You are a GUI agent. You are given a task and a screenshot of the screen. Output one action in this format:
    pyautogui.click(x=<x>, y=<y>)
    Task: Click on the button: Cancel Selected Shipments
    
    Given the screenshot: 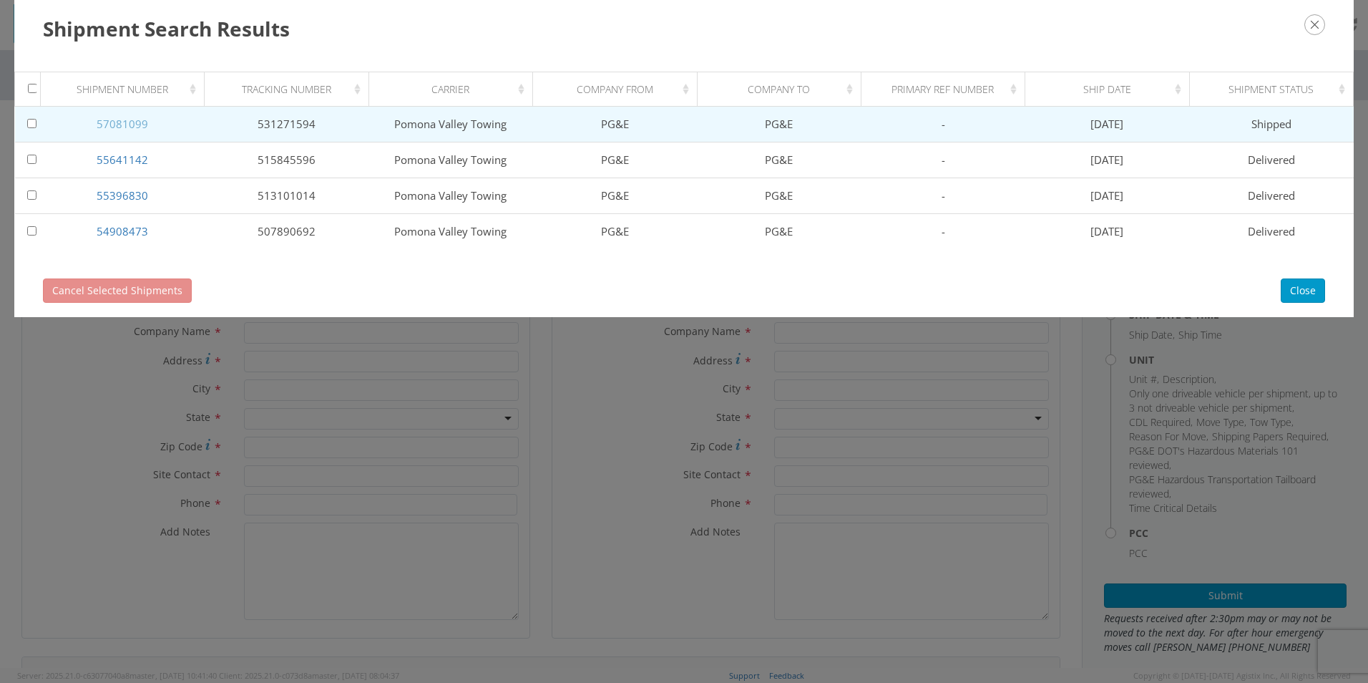 What is the action you would take?
    pyautogui.click(x=117, y=291)
    